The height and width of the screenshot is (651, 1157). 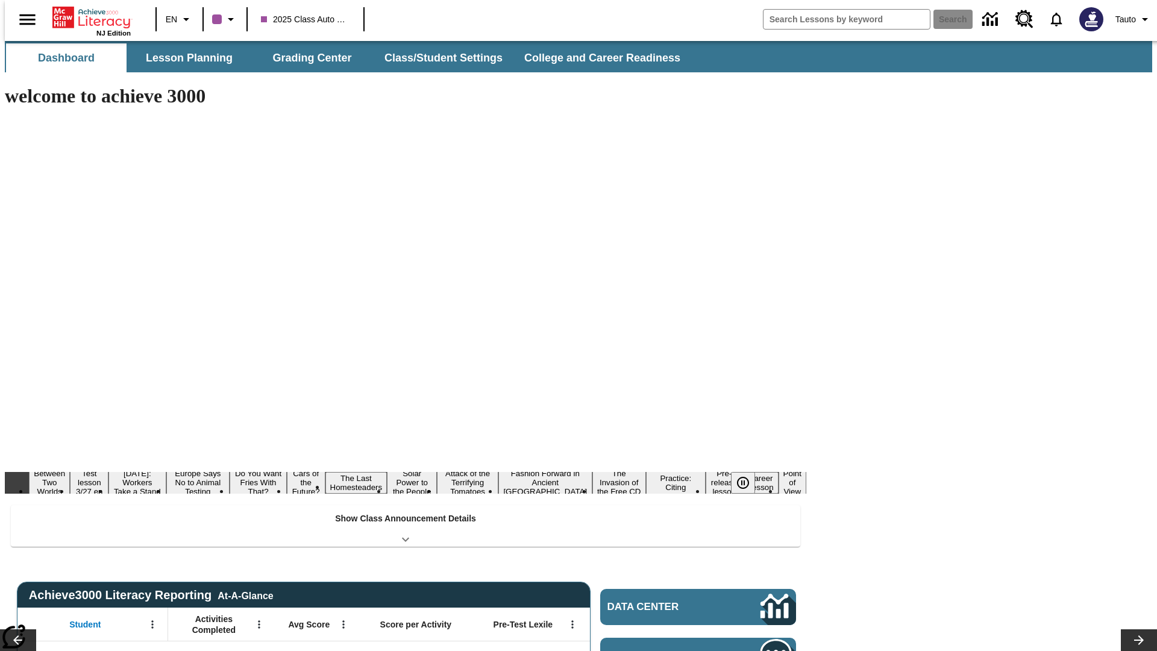 What do you see at coordinates (171, 19) in the screenshot?
I see `span: EN` at bounding box center [171, 19].